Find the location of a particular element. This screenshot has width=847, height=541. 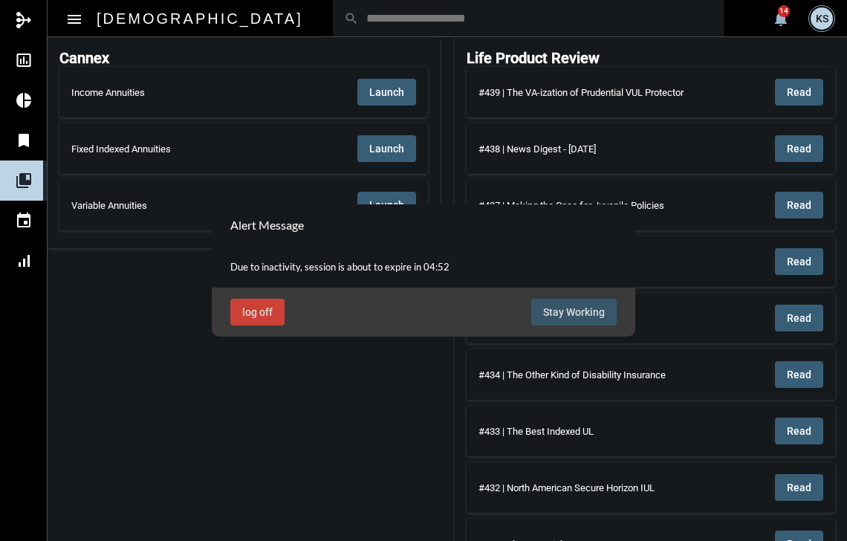

p: Due to inactivity, session is about to expire in 04:52 is located at coordinates (424, 267).